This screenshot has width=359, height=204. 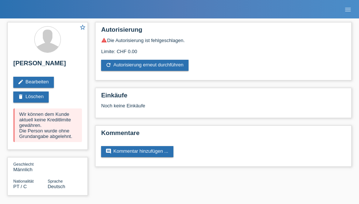 What do you see at coordinates (109, 65) in the screenshot?
I see `i: refresh` at bounding box center [109, 65].